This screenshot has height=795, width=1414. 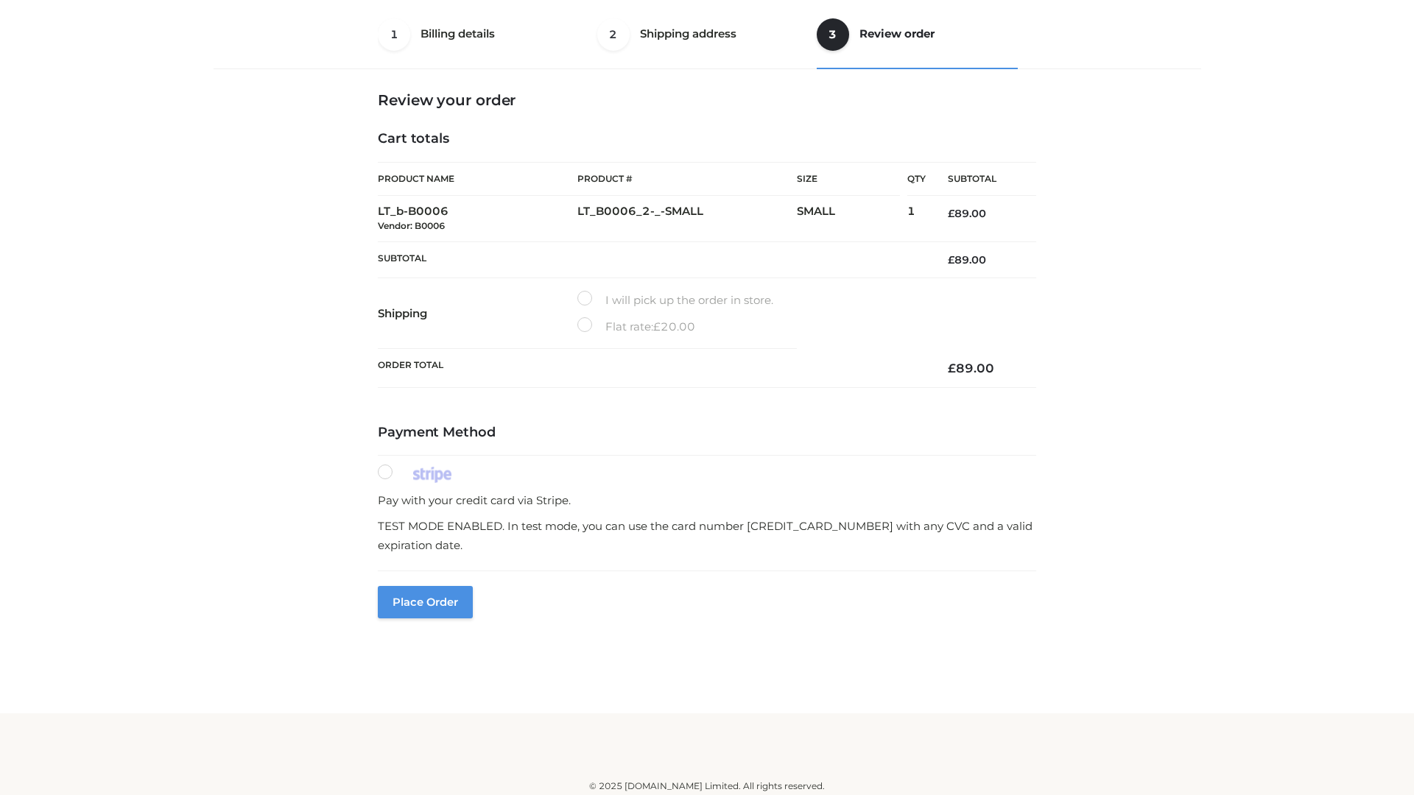 What do you see at coordinates (916, 219) in the screenshot?
I see `td: 1` at bounding box center [916, 219].